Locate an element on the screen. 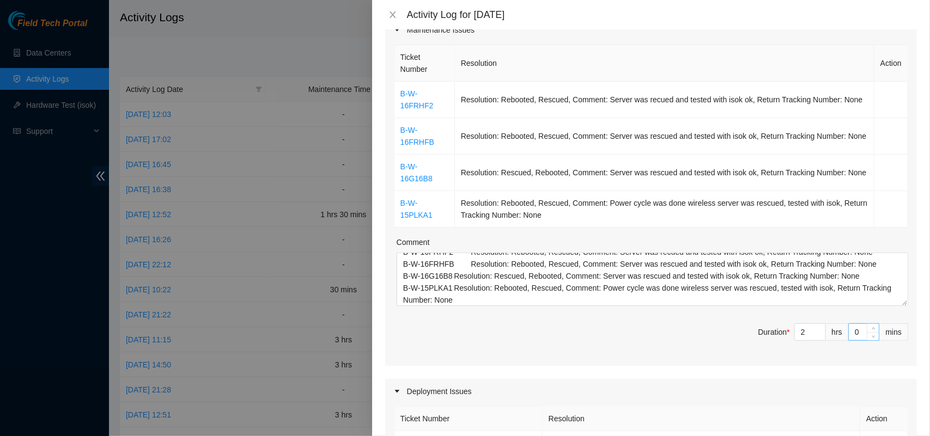 This screenshot has width=930, height=436. textarea: Comment is located at coordinates (652, 279).